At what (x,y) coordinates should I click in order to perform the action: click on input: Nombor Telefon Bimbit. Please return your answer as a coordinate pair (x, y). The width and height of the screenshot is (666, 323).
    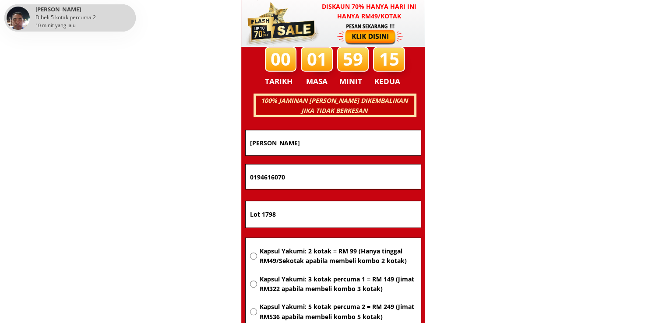
    Looking at the image, I should click on (333, 177).